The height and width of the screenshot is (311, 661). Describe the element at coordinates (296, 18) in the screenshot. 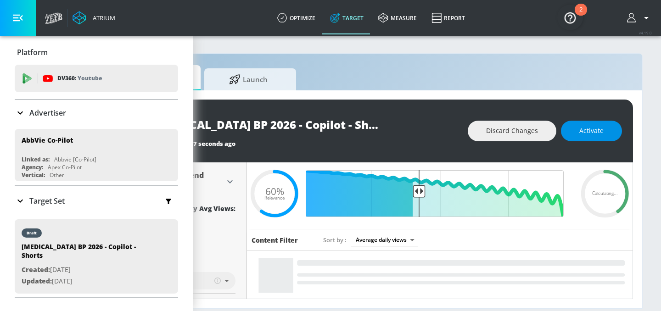

I see `a: optimize` at that location.